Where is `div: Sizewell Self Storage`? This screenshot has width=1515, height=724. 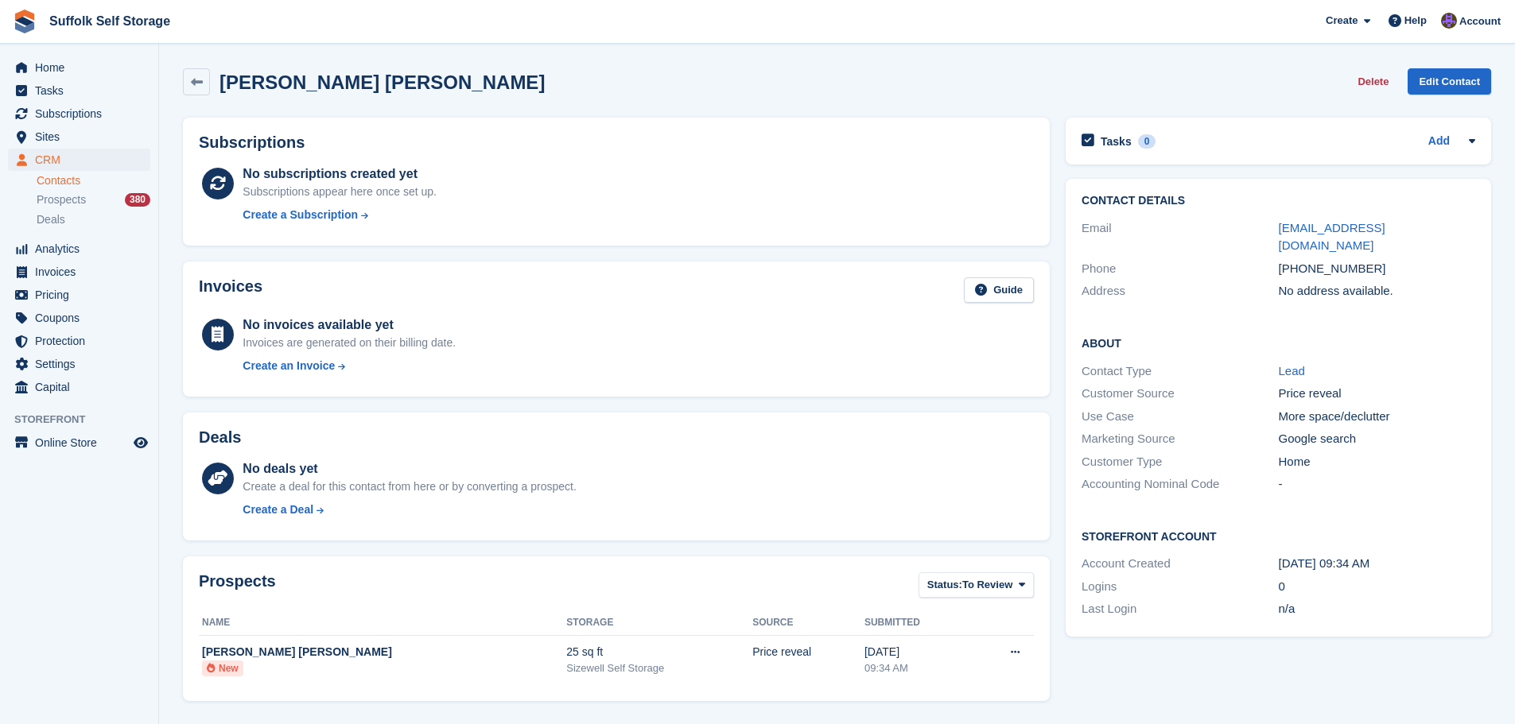
div: Sizewell Self Storage is located at coordinates (659, 669).